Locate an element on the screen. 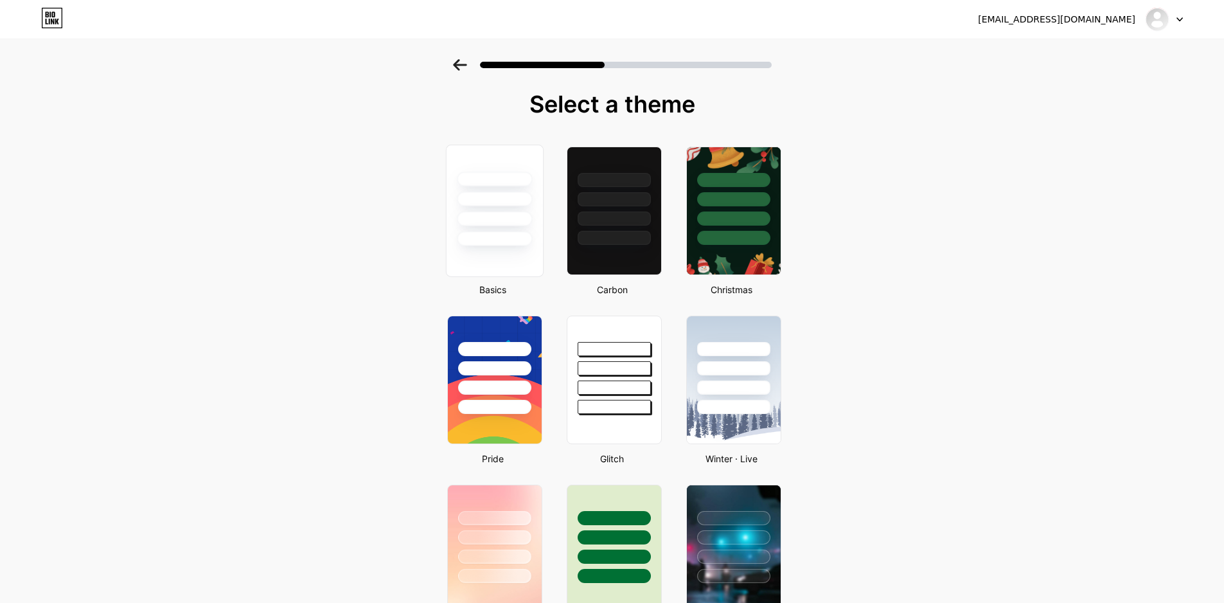 The image size is (1224, 603). div: Select a theme is located at coordinates (612, 104).